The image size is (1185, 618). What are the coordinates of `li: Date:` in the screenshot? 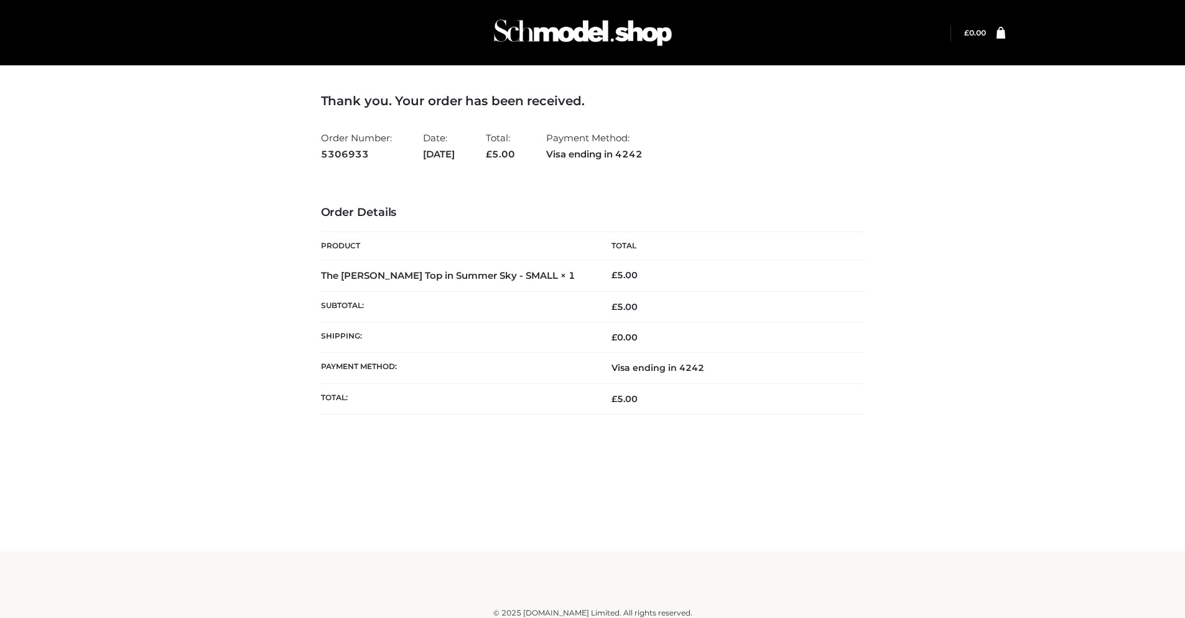 It's located at (439, 146).